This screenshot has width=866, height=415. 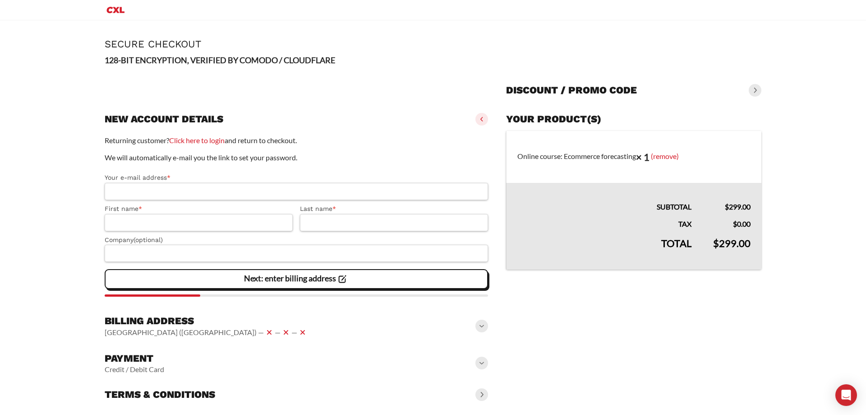 I want to click on h3: Billing address, so click(x=206, y=321).